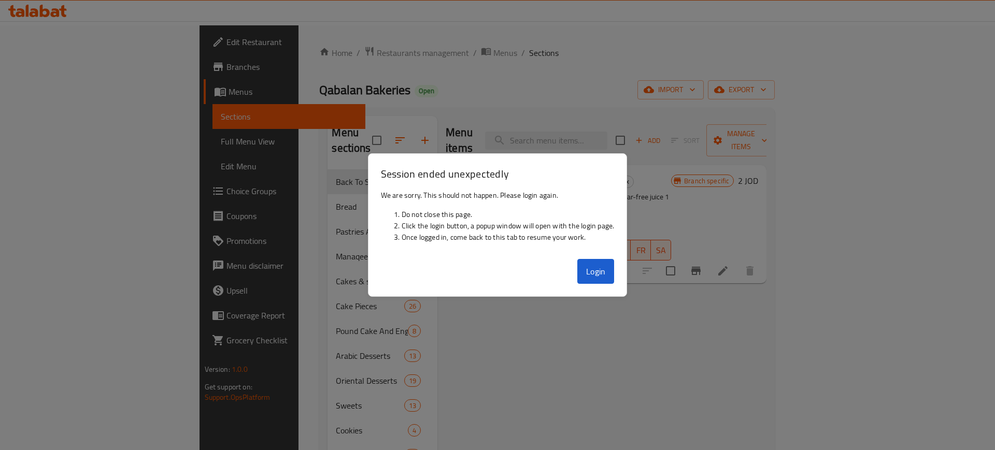 This screenshot has height=450, width=995. I want to click on li: Click the login button, a popup window will open with the login page., so click(508, 226).